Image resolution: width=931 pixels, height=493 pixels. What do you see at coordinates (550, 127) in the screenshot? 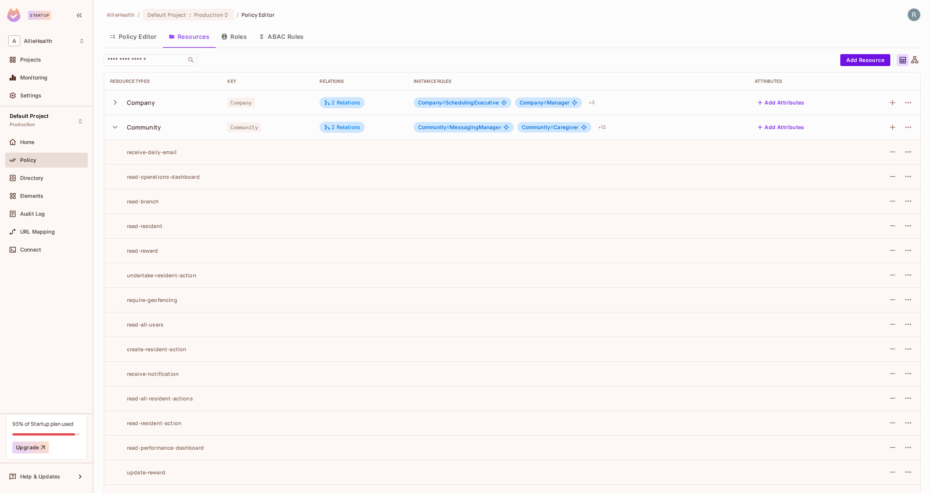
I see `span: Caregiver` at bounding box center [550, 127].